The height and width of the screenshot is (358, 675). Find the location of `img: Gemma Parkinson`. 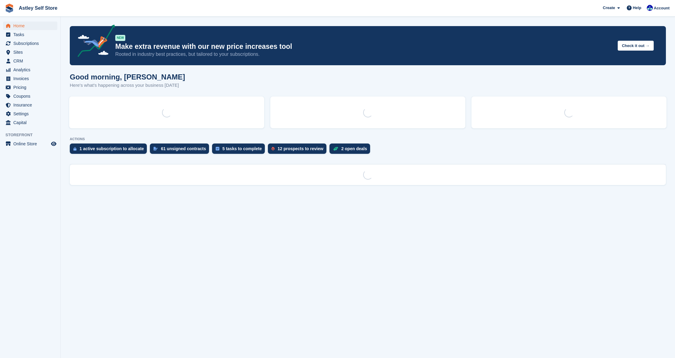

img: Gemma Parkinson is located at coordinates (649, 8).